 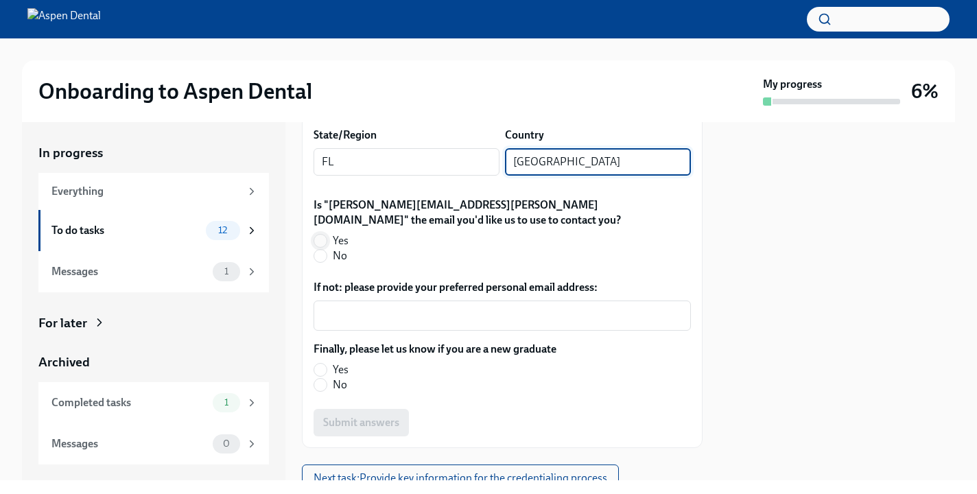 What do you see at coordinates (154, 323) in the screenshot?
I see `a: For later` at bounding box center [154, 323].